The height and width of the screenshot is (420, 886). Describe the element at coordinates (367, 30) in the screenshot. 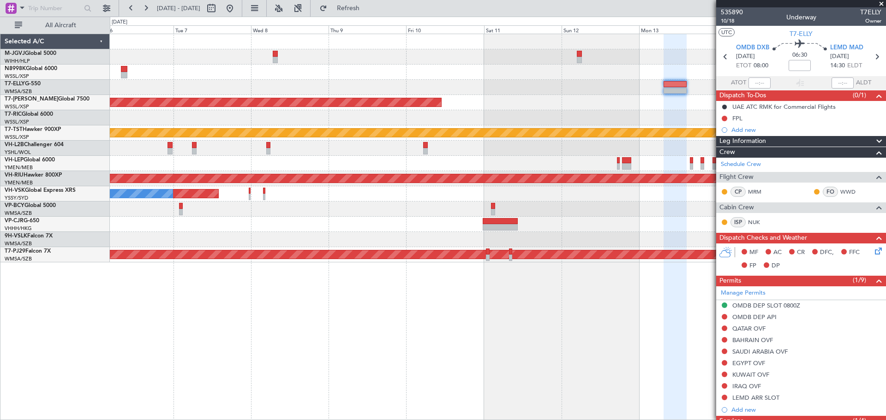

I see `div: Thu 9` at that location.